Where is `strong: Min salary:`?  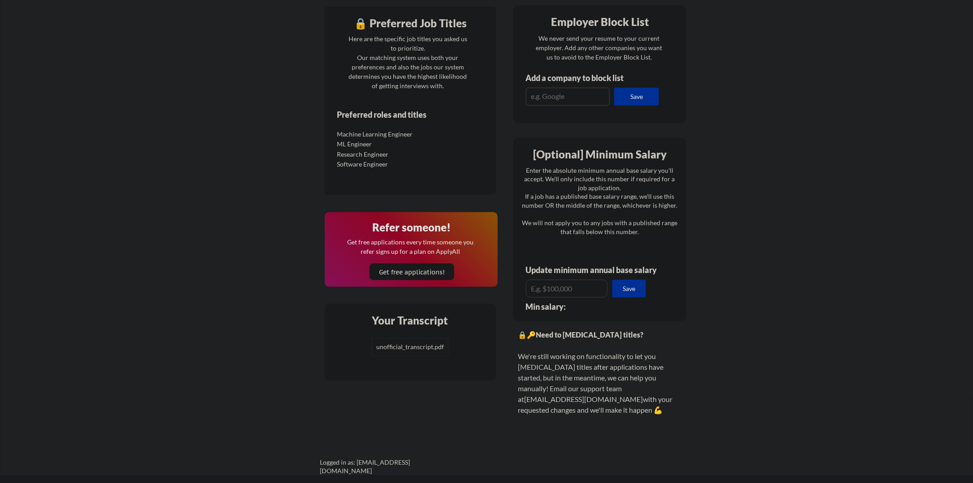
strong: Min salary: is located at coordinates (545, 307).